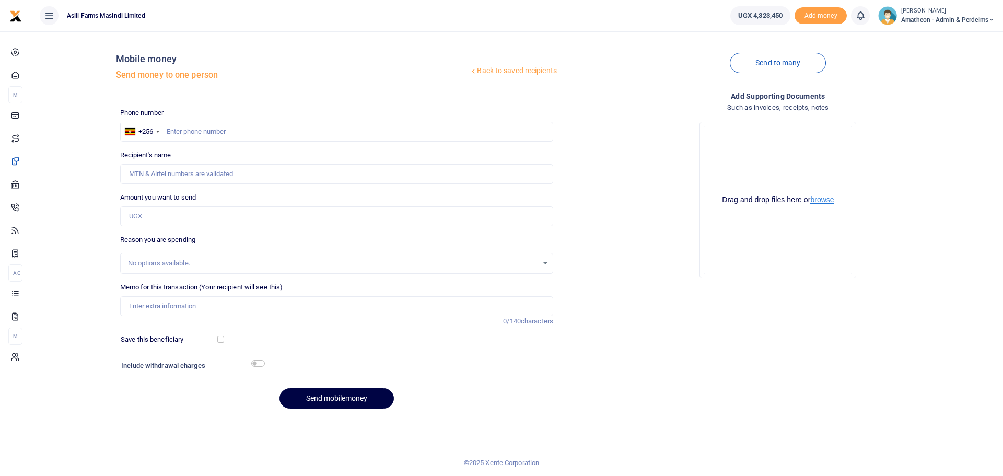  I want to click on label: Memo for this transaction (Your recipient will see this), so click(202, 287).